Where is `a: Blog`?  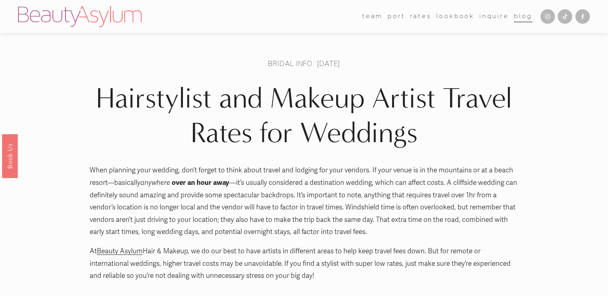 a: Blog is located at coordinates (523, 16).